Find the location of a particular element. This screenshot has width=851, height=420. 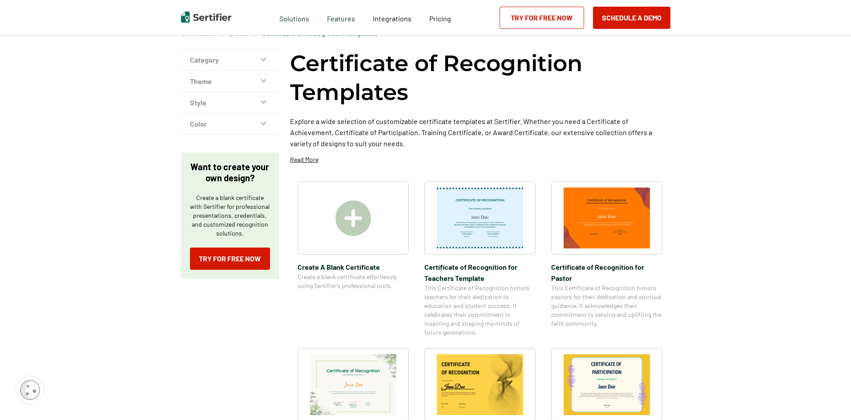

a: Integrations is located at coordinates (392, 17).